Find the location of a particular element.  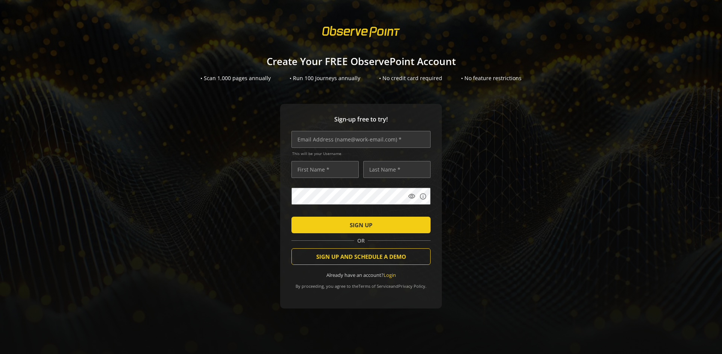

mat-icon: info is located at coordinates (423, 196).